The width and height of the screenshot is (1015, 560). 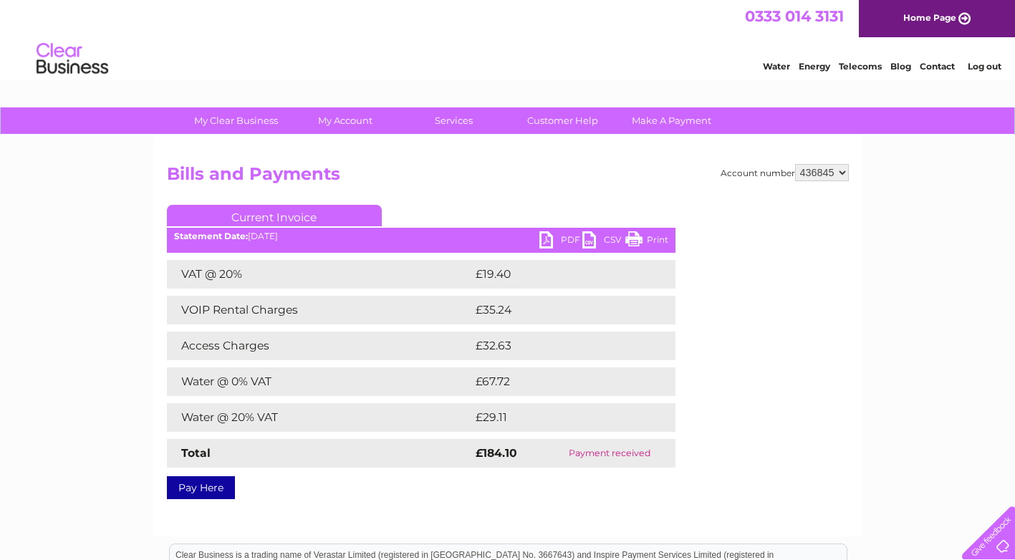 I want to click on a: Water, so click(x=776, y=66).